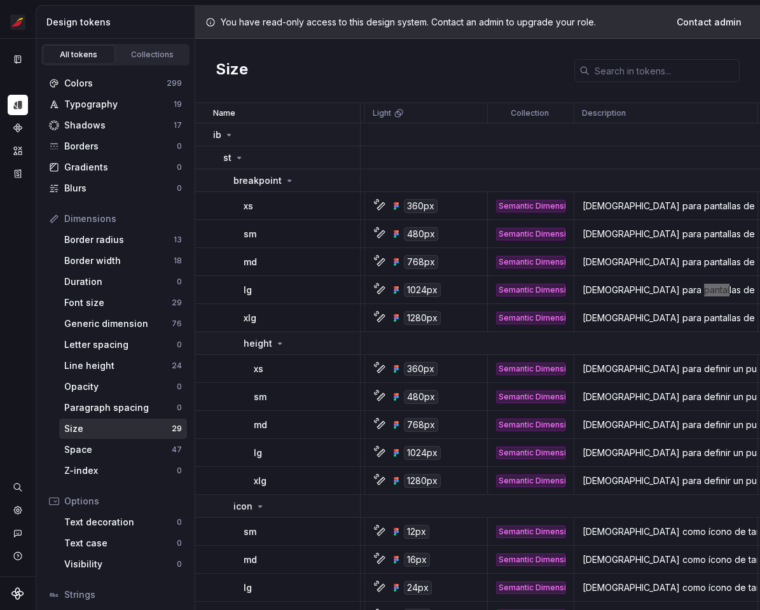  What do you see at coordinates (177, 240) in the screenshot?
I see `div: 13` at bounding box center [177, 240].